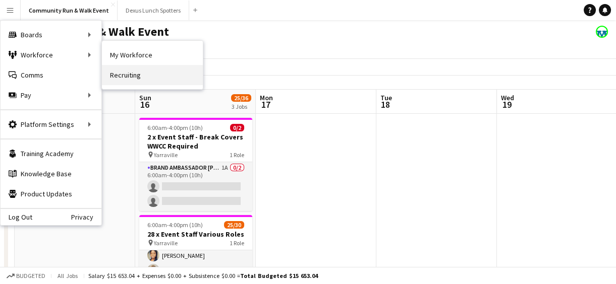 This screenshot has height=284, width=616. What do you see at coordinates (152, 55) in the screenshot?
I see `a: My Workforce` at bounding box center [152, 55].